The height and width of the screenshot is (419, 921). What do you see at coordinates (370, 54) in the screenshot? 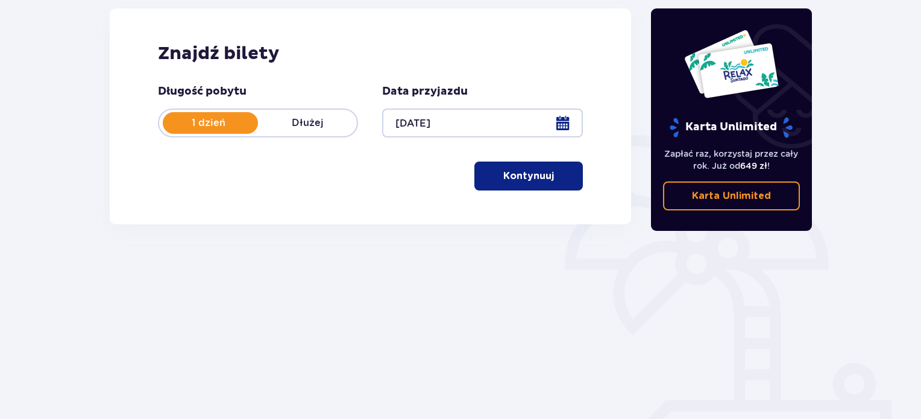
I see `h2: Znajdź bilety` at bounding box center [370, 54].